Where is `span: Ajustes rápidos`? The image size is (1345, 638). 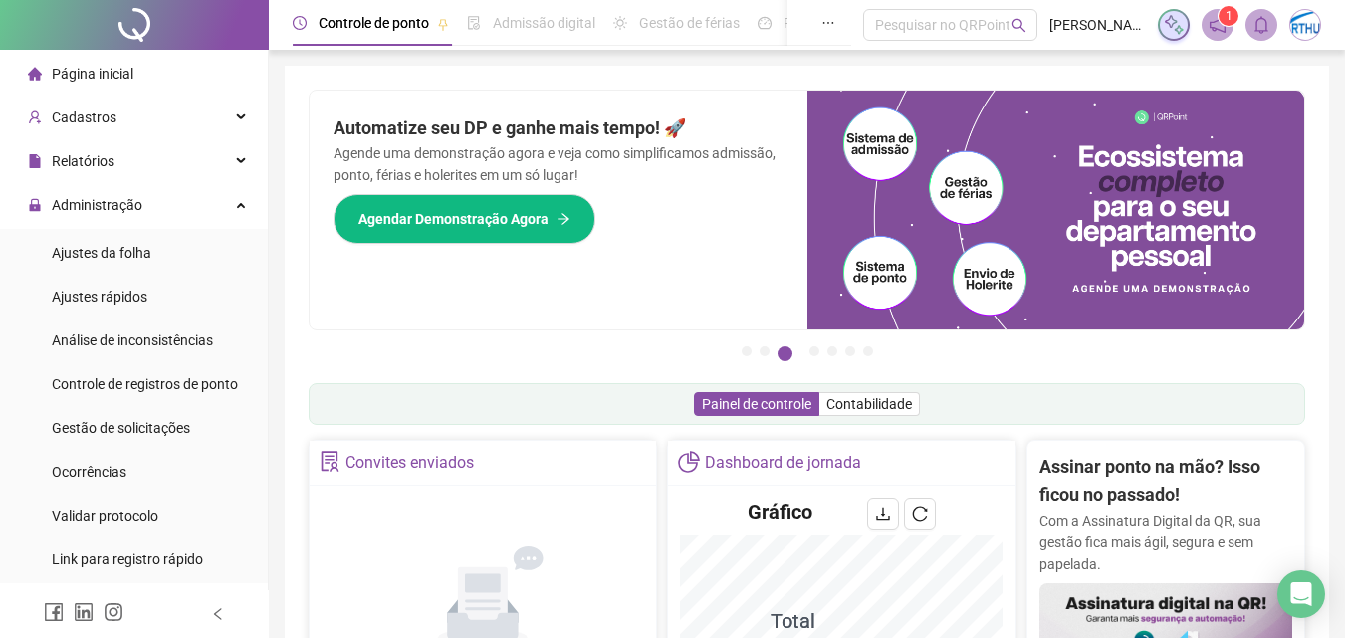 span: Ajustes rápidos is located at coordinates (100, 297).